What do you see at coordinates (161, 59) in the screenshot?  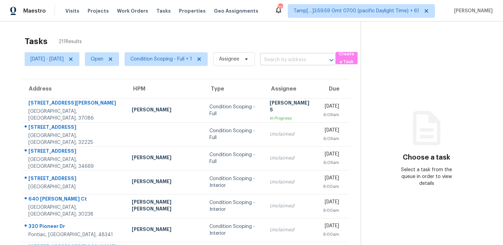 I see `span: Condition Scoping - Full + 1` at bounding box center [161, 59].